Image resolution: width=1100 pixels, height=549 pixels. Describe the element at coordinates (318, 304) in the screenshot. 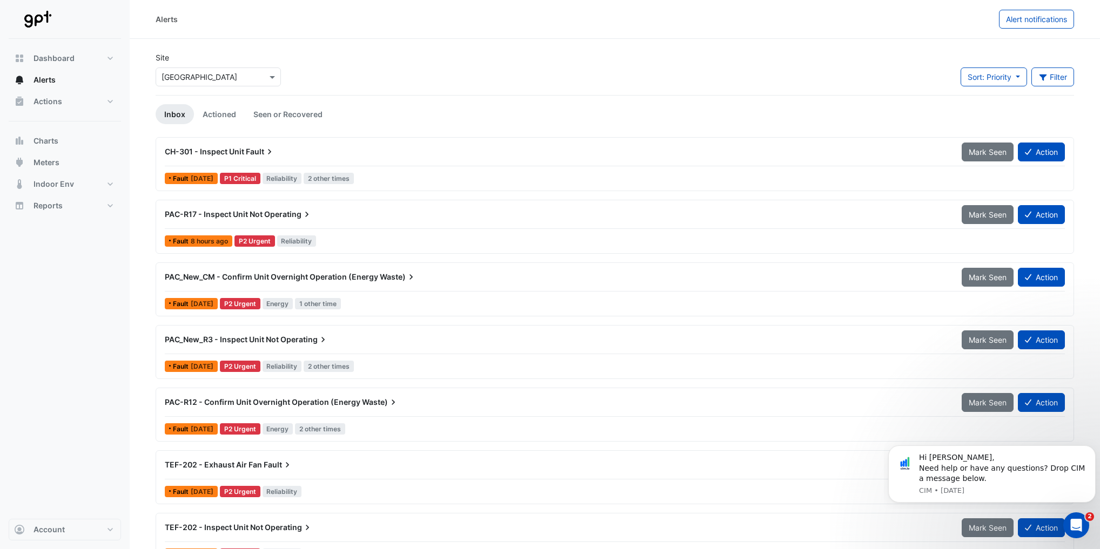

I see `span: 1 other time` at that location.